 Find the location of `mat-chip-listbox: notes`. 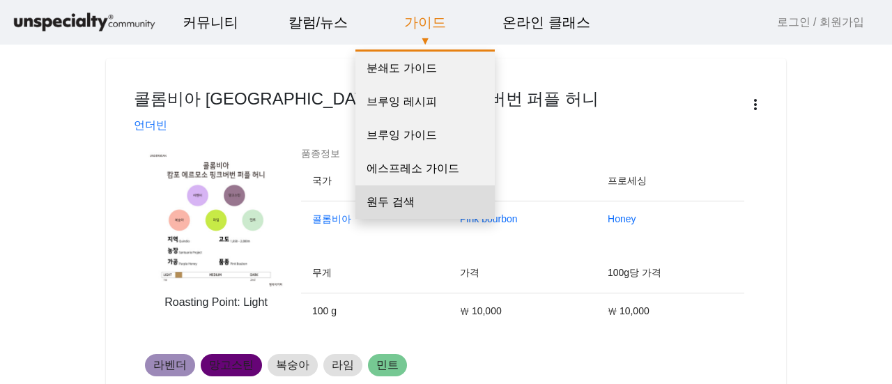

mat-chip-listbox: notes is located at coordinates (446, 365).